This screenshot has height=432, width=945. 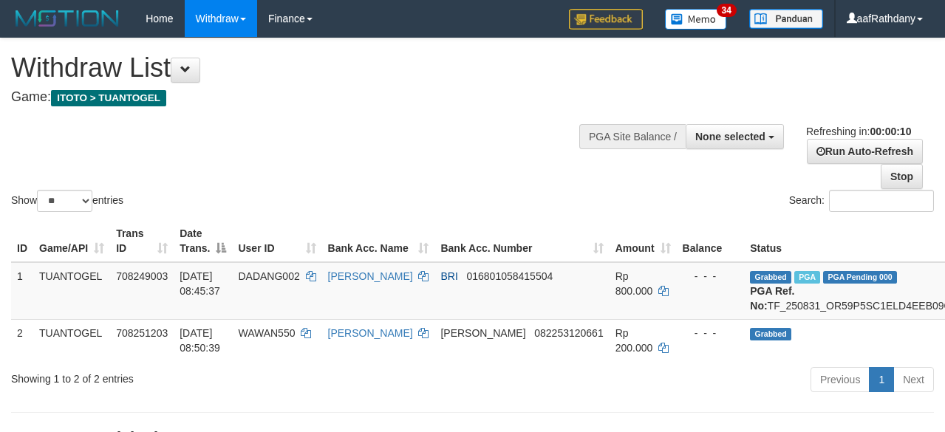 I want to click on h1: Withdraw List, so click(x=313, y=68).